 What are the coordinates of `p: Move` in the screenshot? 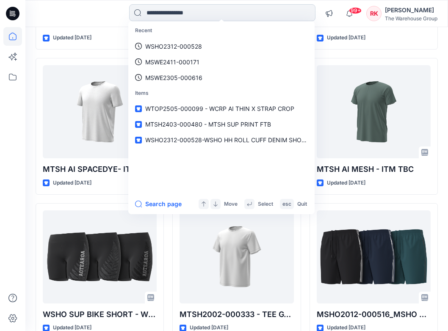 It's located at (231, 204).